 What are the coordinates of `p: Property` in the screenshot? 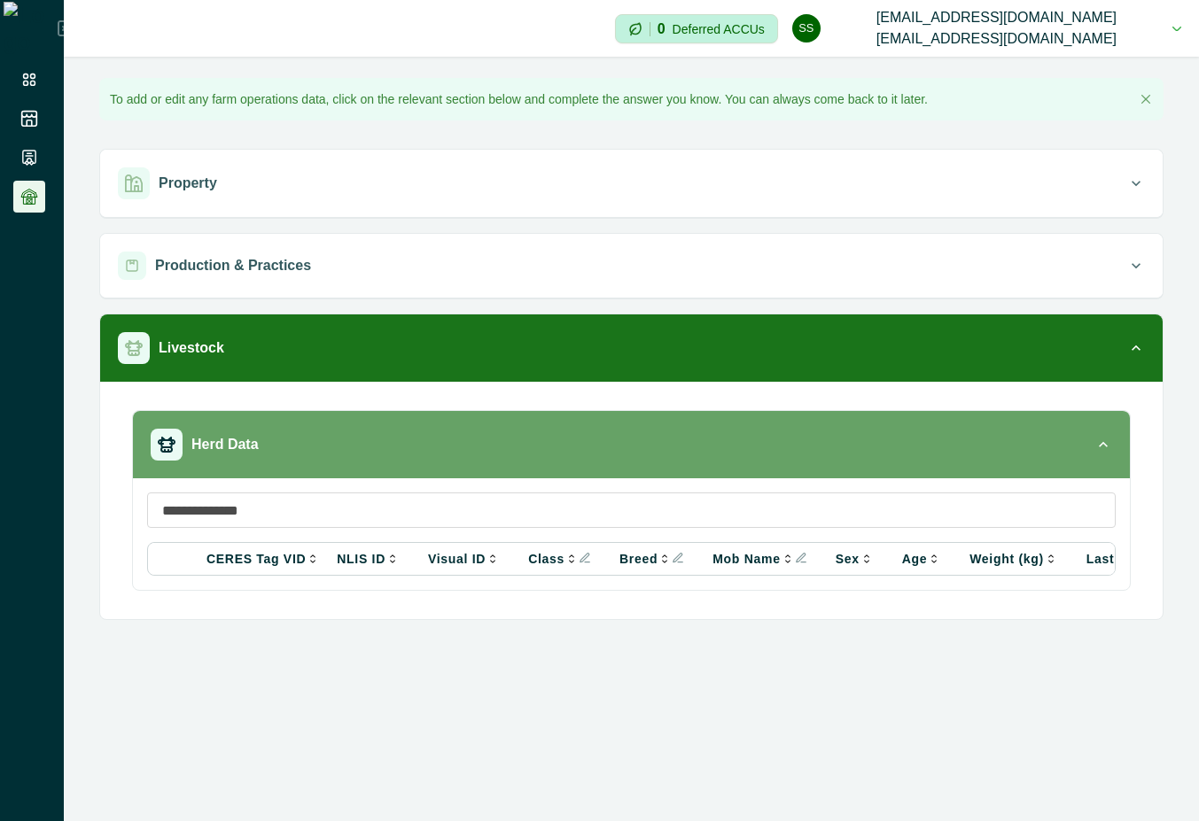 It's located at (188, 183).